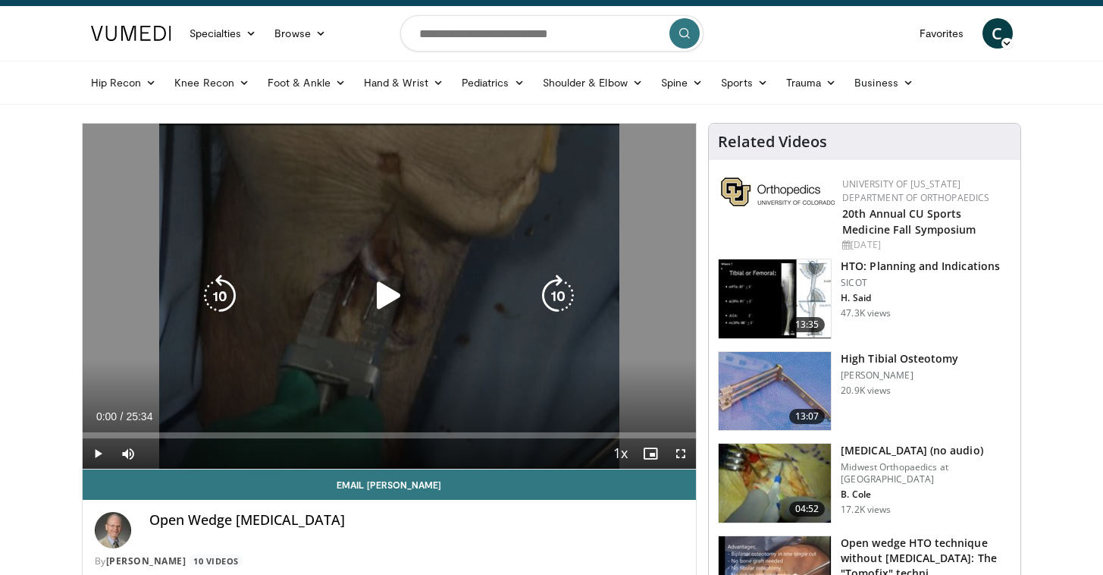 The image size is (1103, 575). Describe the element at coordinates (775, 483) in the screenshot. I see `img: 38896_0000_3.png.150x105_q85_crop-smart_upscale.jpg` at that location.